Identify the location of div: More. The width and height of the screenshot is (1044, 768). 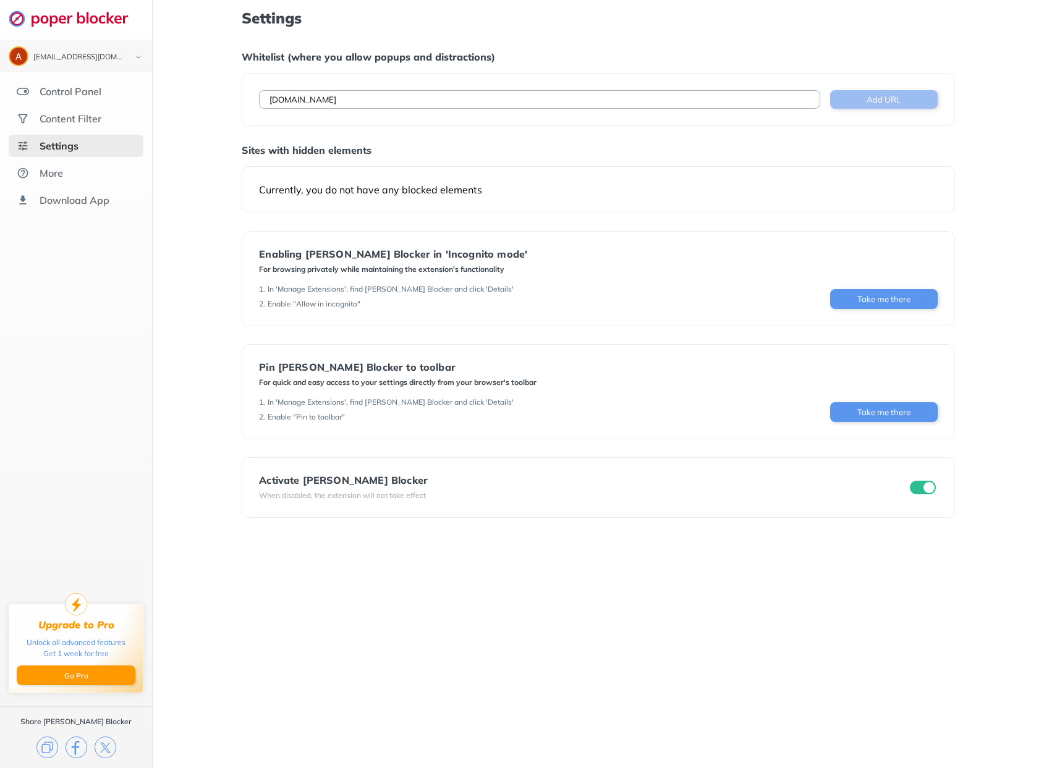
(51, 173).